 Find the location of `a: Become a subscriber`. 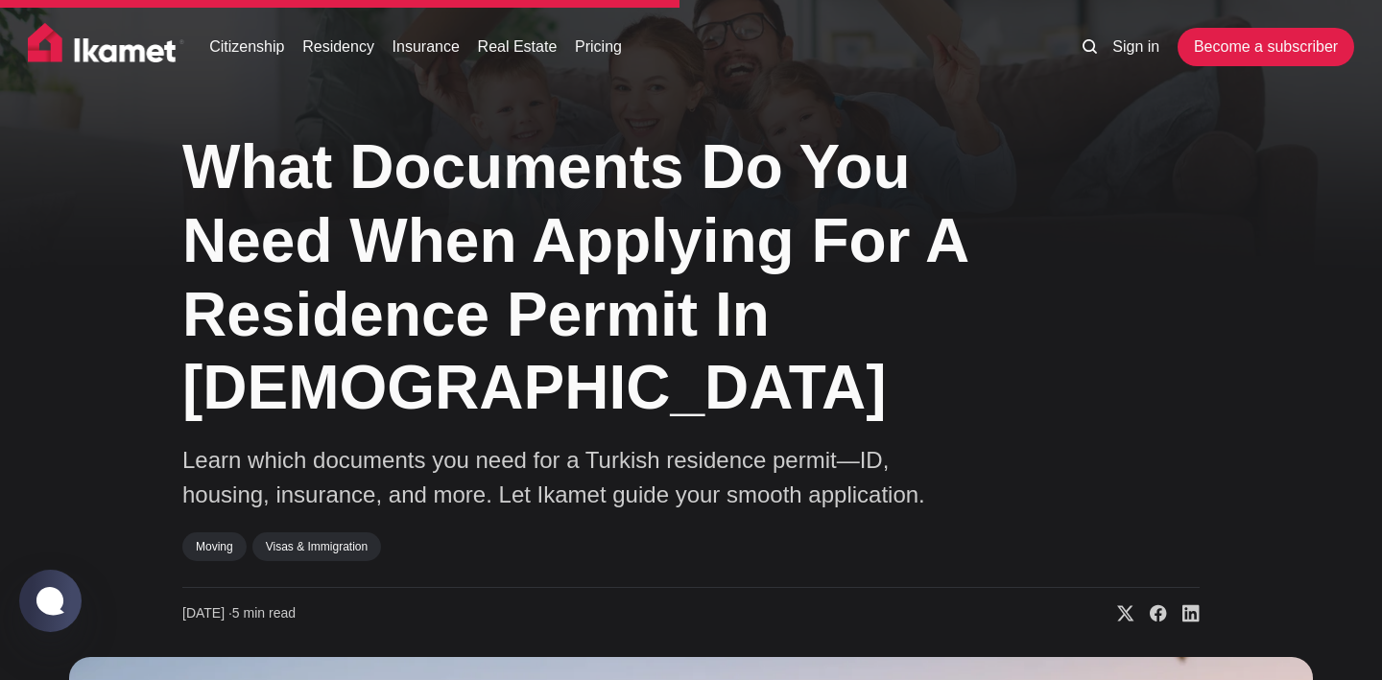

a: Become a subscriber is located at coordinates (1266, 47).